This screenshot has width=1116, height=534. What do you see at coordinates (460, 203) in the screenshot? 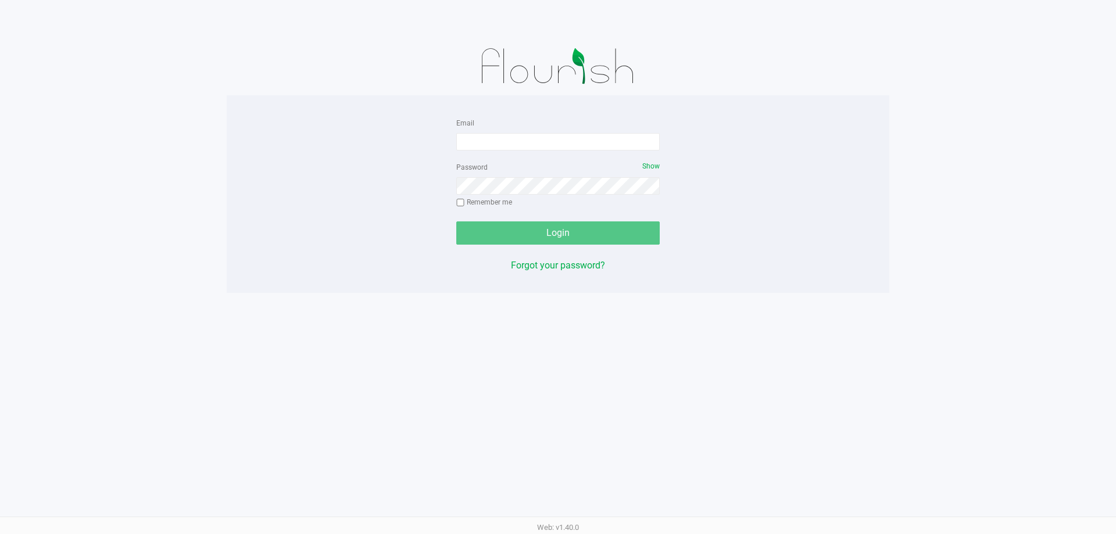
I see `input: Remember me` at bounding box center [460, 203].